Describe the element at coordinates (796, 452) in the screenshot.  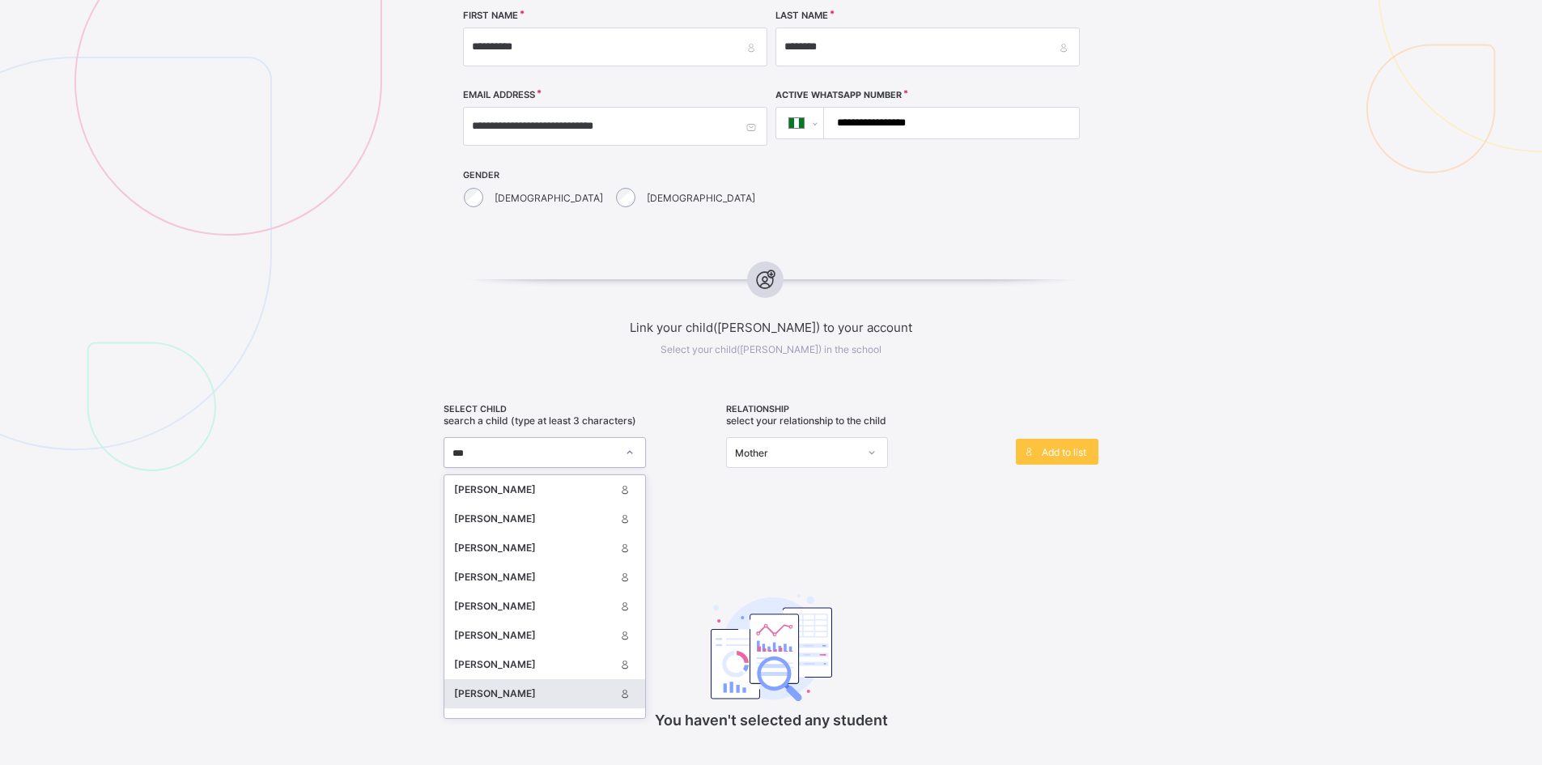
I see `div: Mother` at that location.